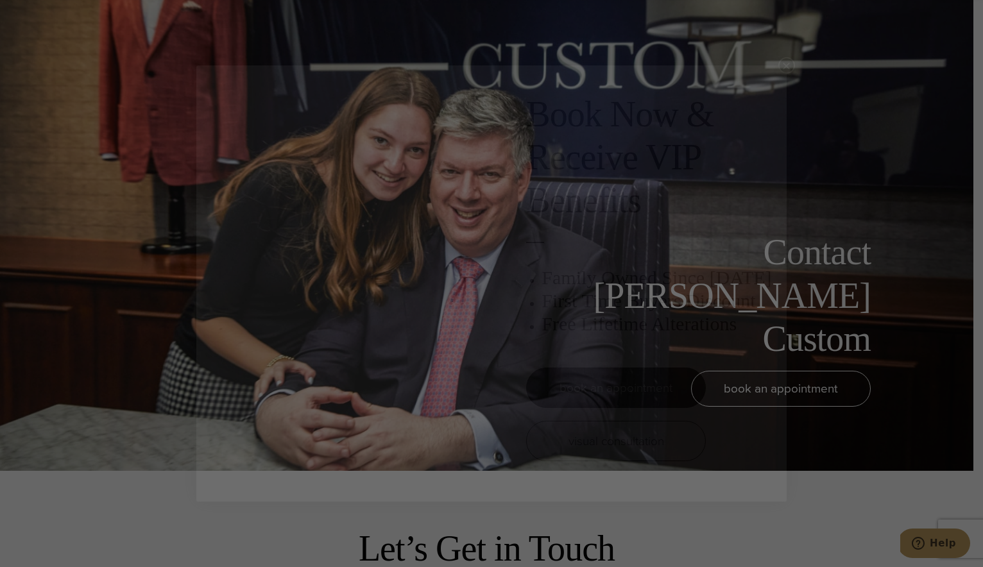 This screenshot has width=983, height=567. Describe the element at coordinates (649, 158) in the screenshot. I see `h2: Book Now & Receive VIP Benefits` at that location.